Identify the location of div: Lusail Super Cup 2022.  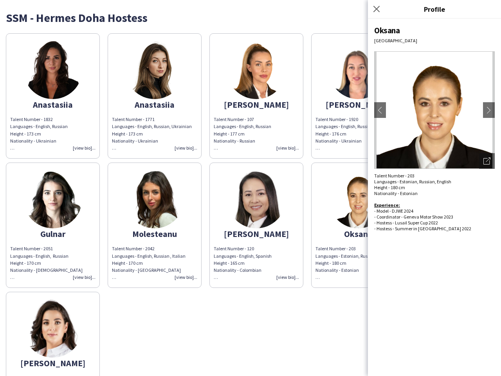
(435, 222).